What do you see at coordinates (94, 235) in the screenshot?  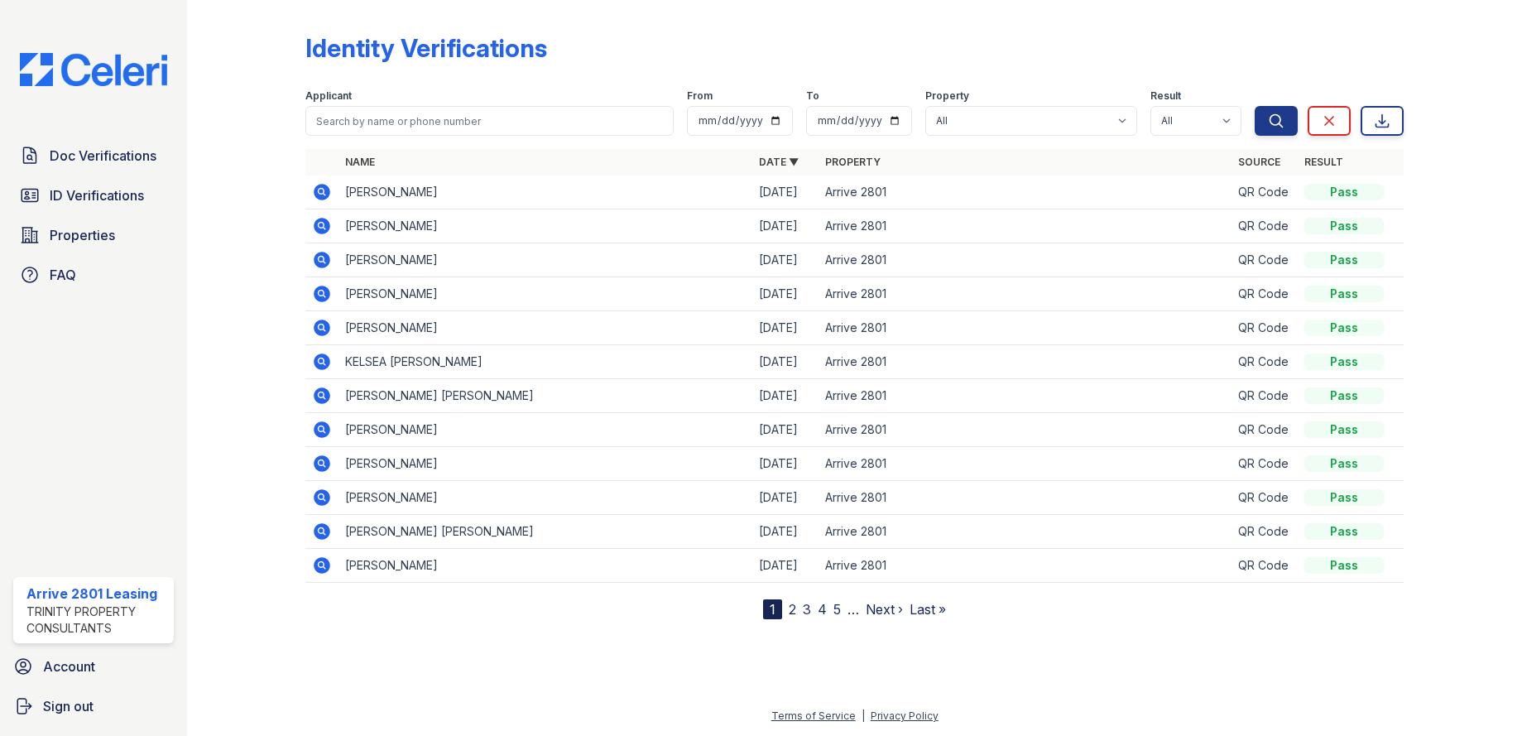 I see `a: Properties` at bounding box center [94, 235].